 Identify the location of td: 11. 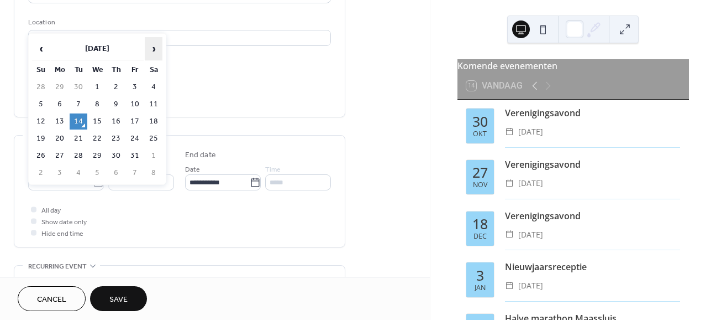
(154, 104).